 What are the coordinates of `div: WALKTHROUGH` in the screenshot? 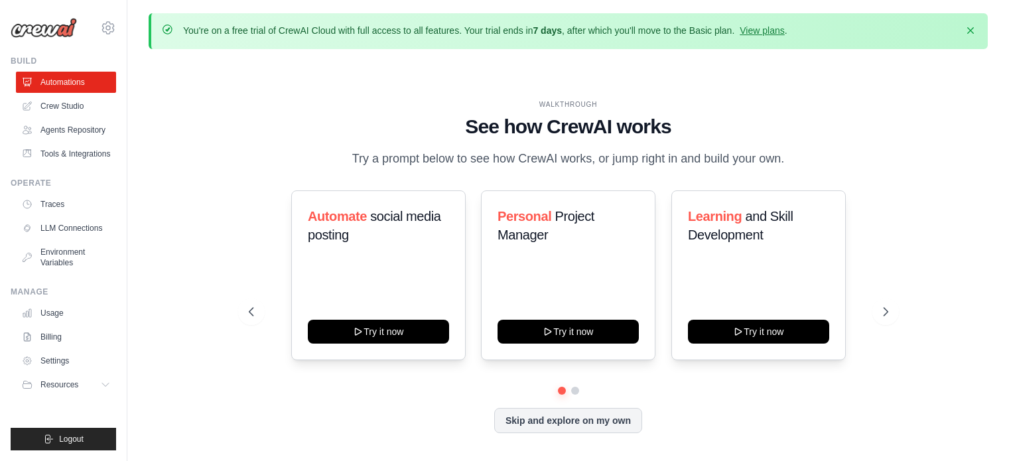 It's located at (568, 104).